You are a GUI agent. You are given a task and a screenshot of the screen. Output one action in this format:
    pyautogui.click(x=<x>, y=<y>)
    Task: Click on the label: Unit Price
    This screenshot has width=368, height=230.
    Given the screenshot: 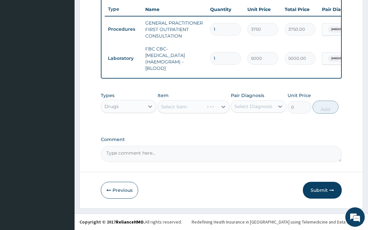 What is the action you would take?
    pyautogui.click(x=299, y=96)
    